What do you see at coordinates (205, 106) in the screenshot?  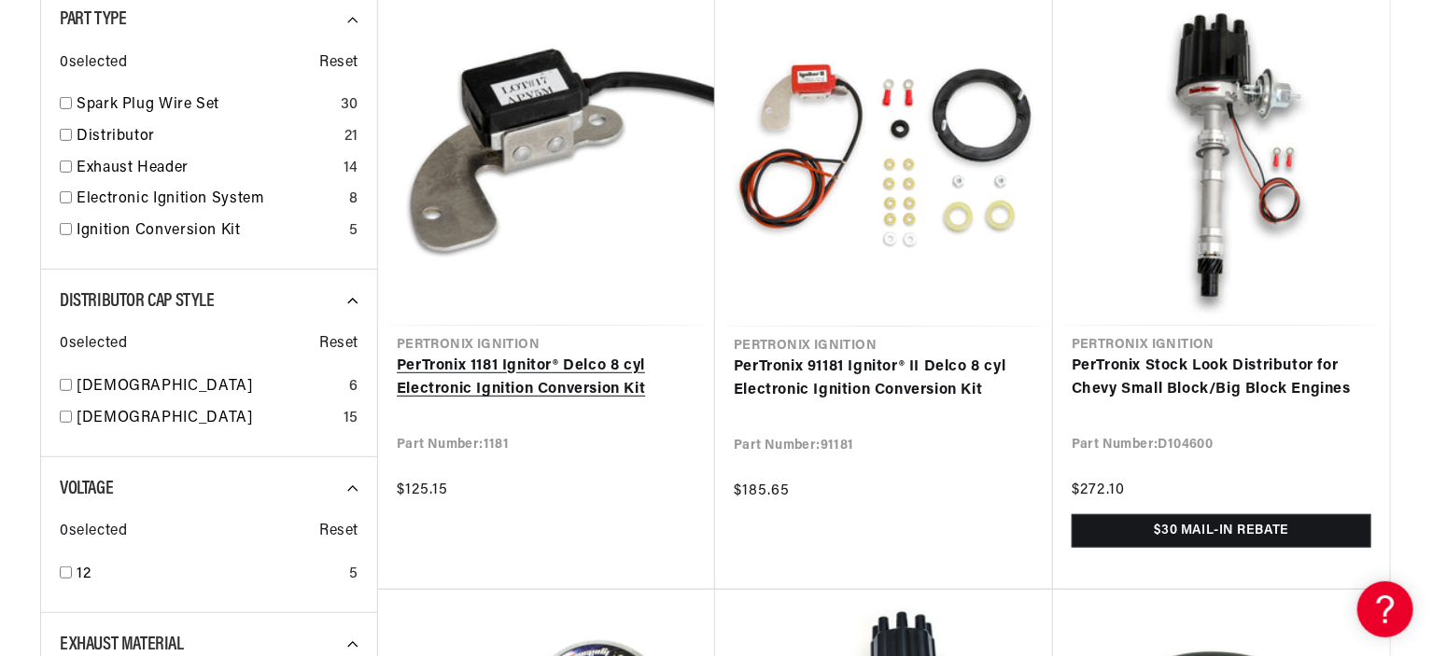 I see `a: Spark Plug Wire Set` at bounding box center [205, 106].